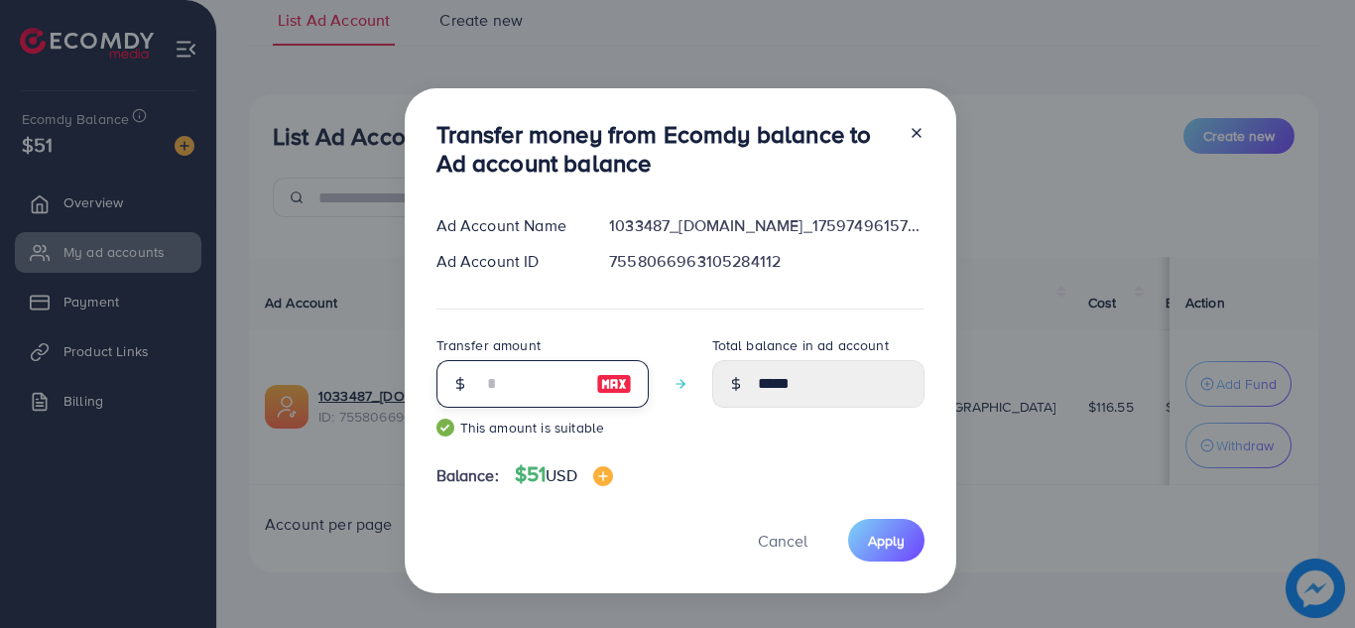  I want to click on div: Ad Account Name, so click(507, 225).